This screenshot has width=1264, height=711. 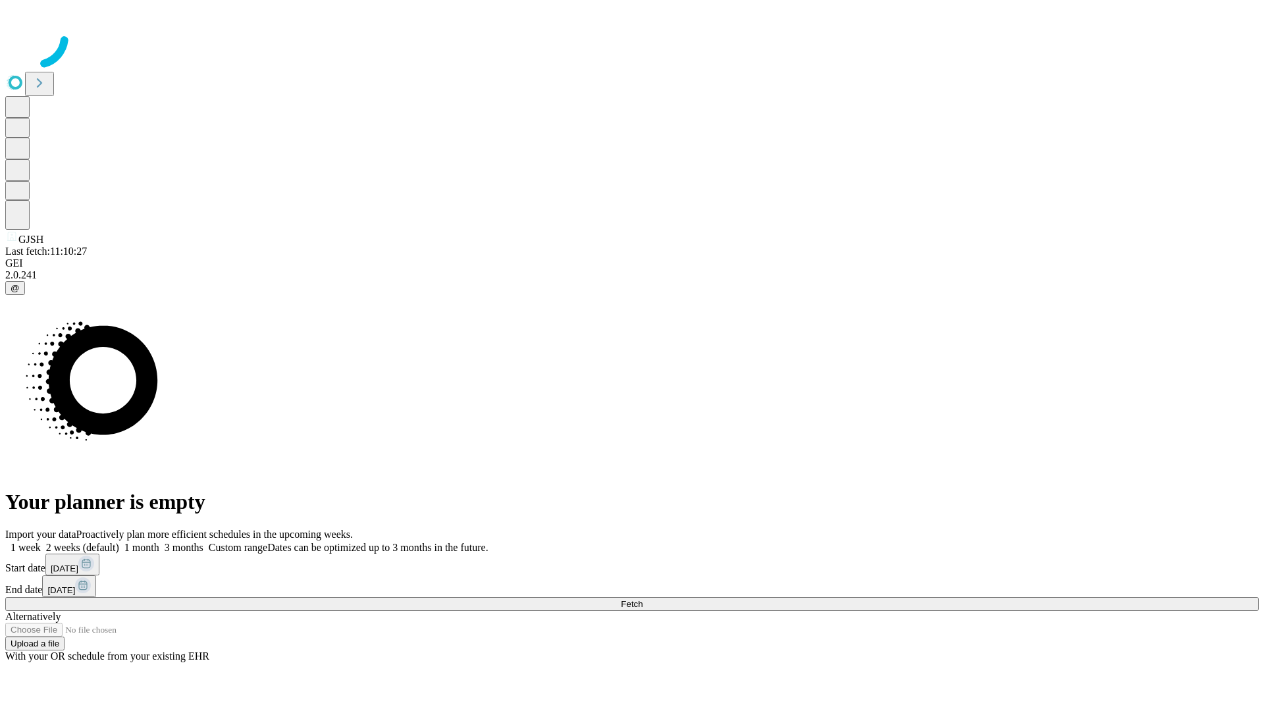 I want to click on span: 2 weeks (default), so click(x=82, y=547).